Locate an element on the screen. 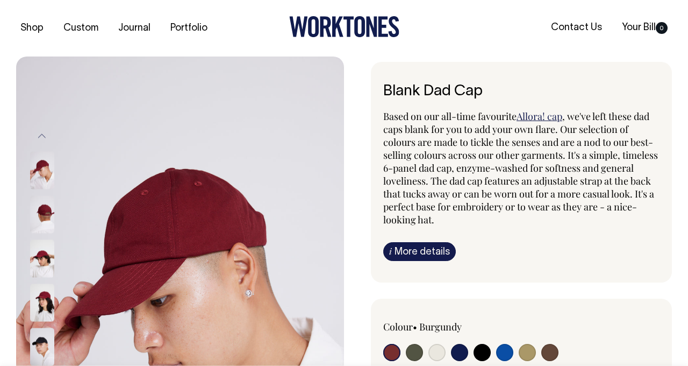 This screenshot has width=688, height=366. label: Burgundy is located at coordinates (440, 326).